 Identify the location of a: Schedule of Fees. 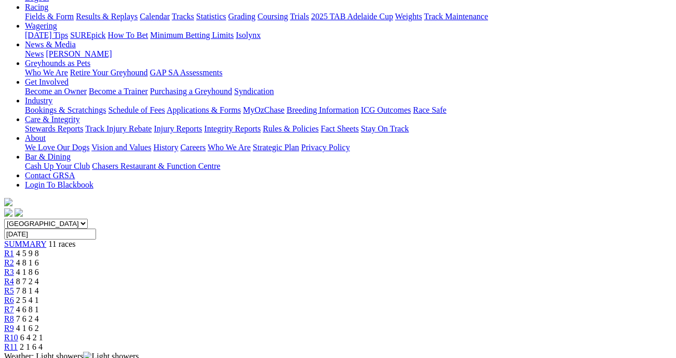
(136, 110).